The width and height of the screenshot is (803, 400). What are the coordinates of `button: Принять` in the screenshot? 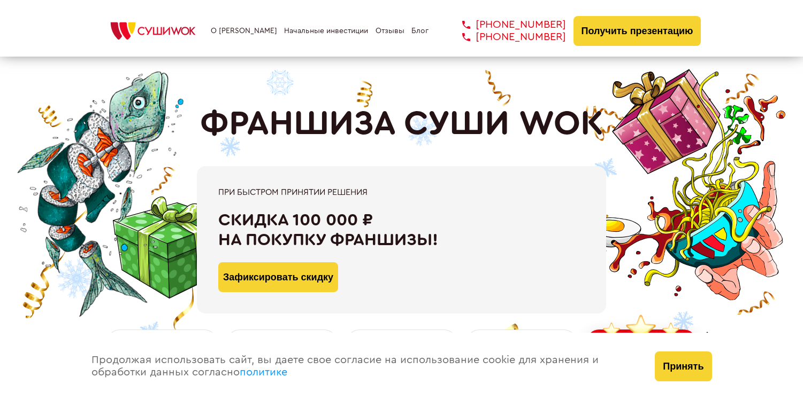 It's located at (683, 367).